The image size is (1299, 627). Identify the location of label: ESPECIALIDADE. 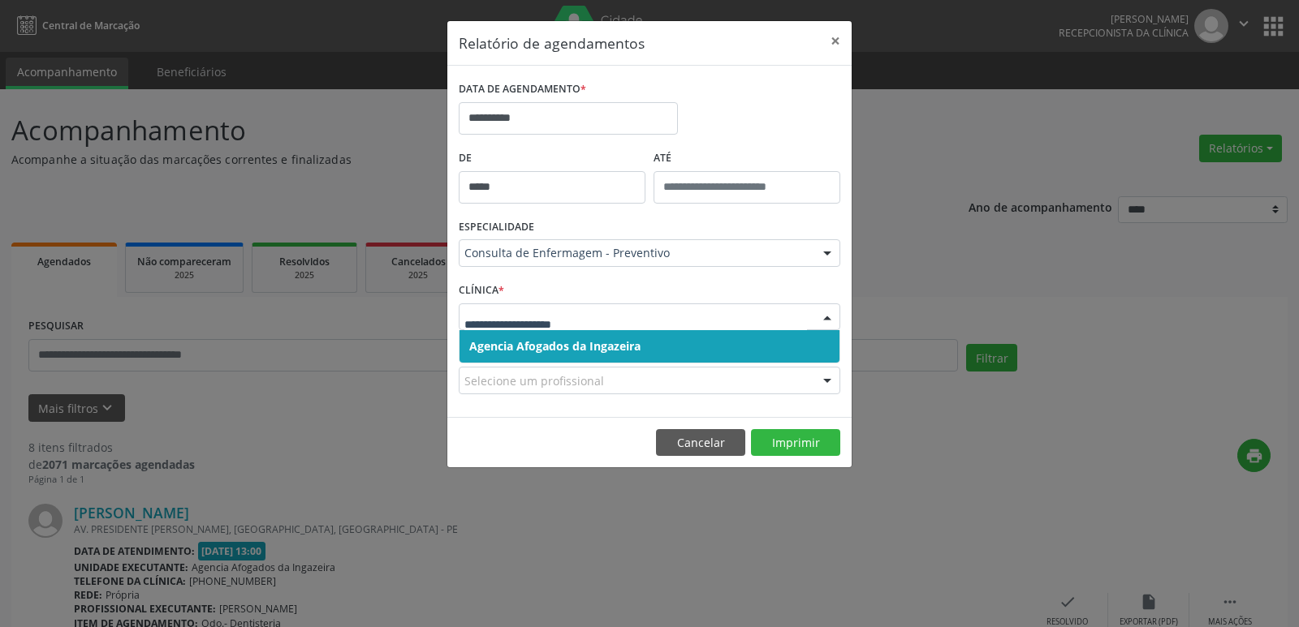
(496, 227).